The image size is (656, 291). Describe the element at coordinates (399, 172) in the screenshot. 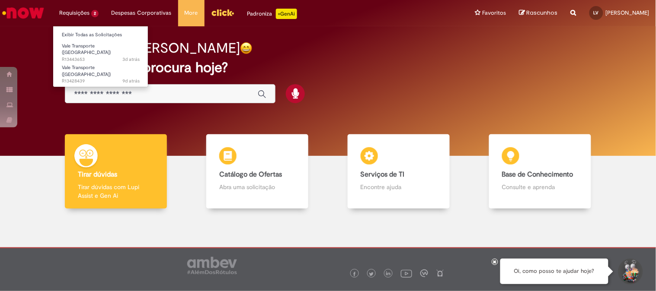

I see `a: Serviços de TI Encontre ajuda` at that location.